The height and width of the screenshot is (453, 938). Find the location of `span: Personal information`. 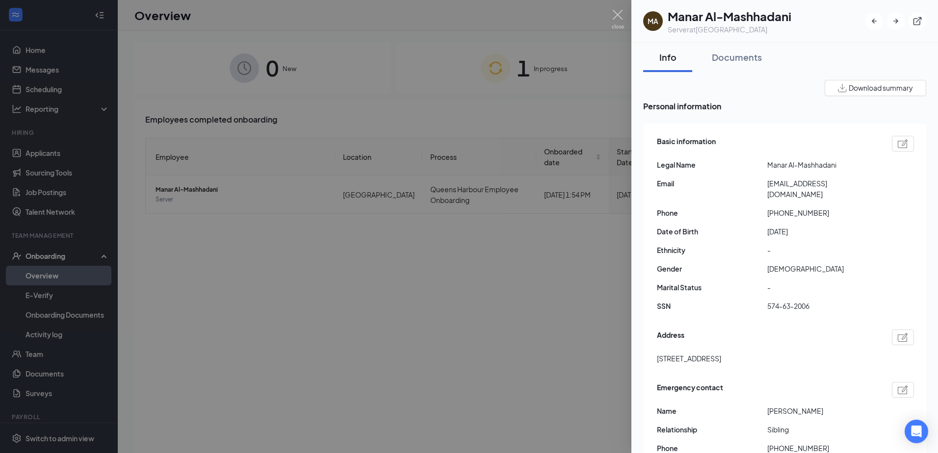

span: Personal information is located at coordinates (784, 106).